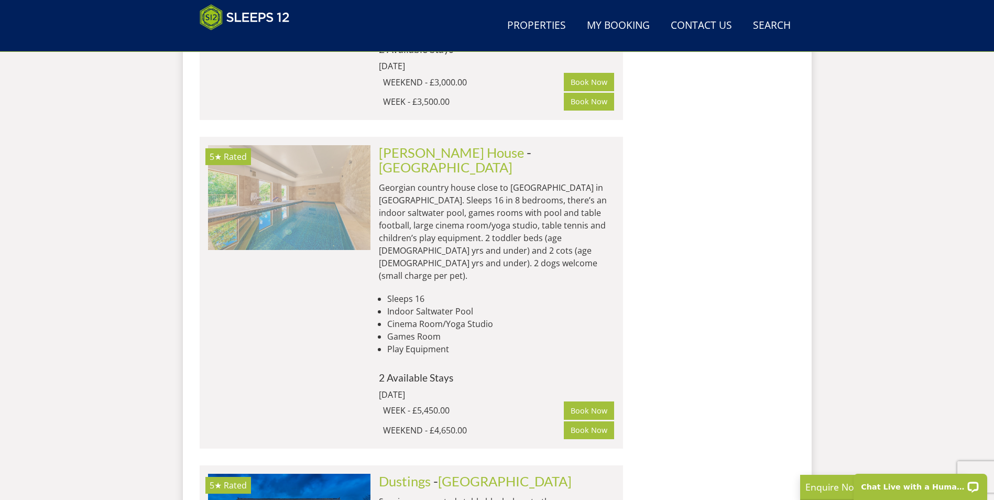  Describe the element at coordinates (67, 20) in the screenshot. I see `p: Chat Live with a Human!` at that location.